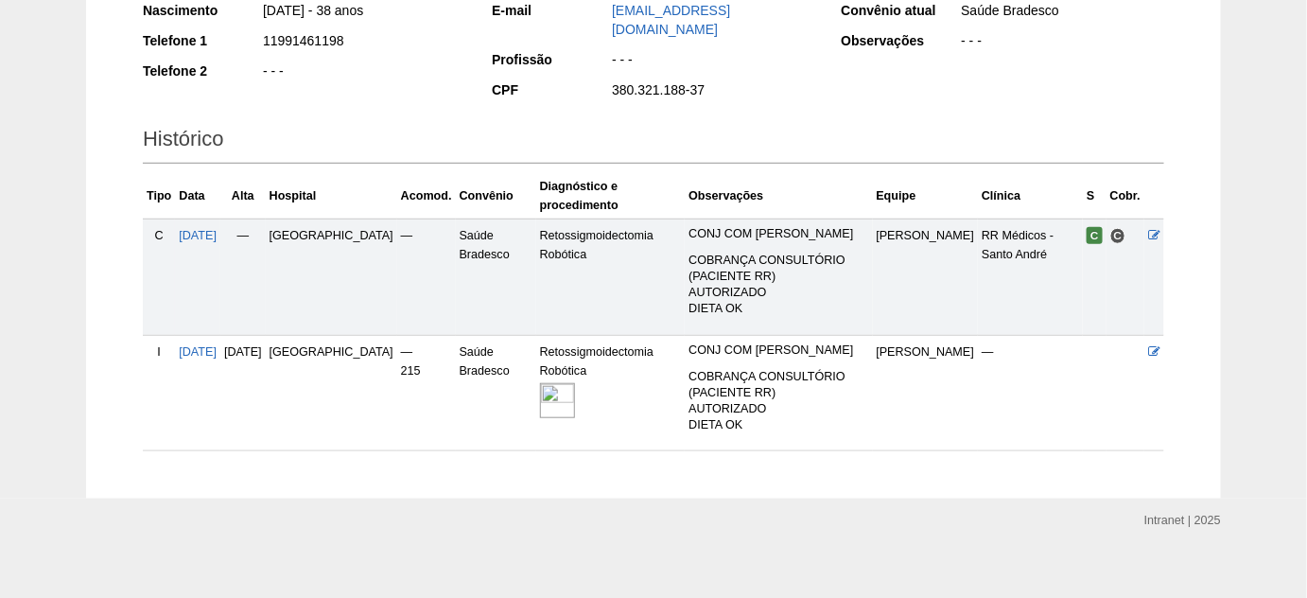 The height and width of the screenshot is (598, 1307). Describe the element at coordinates (496, 196) in the screenshot. I see `th: Convênio` at that location.